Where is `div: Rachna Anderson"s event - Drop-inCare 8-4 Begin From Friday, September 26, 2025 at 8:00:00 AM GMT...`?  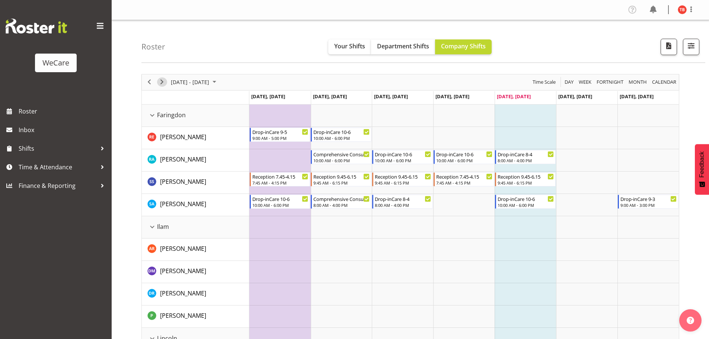
div: Rachna Anderson"s event - Drop-inCare 8-4 Begin From Friday, September 26, 2025 at 8:00:00 AM GMT... is located at coordinates (525, 157).